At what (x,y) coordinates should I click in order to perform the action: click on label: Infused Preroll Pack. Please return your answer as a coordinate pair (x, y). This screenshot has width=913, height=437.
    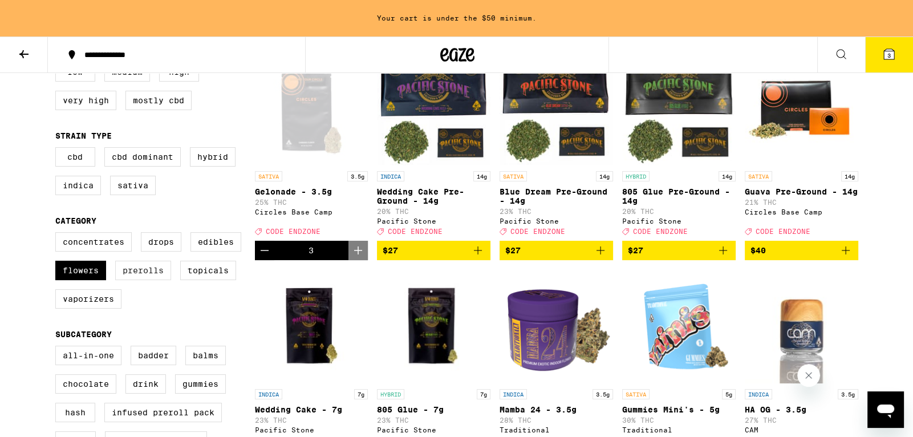
    Looking at the image, I should click on (163, 412).